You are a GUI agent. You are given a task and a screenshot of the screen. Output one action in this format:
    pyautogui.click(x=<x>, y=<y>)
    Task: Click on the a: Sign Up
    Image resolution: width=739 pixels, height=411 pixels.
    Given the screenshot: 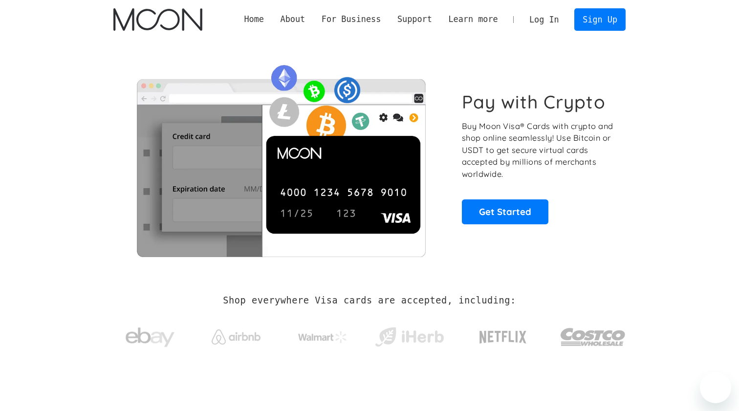 What is the action you would take?
    pyautogui.click(x=599, y=19)
    